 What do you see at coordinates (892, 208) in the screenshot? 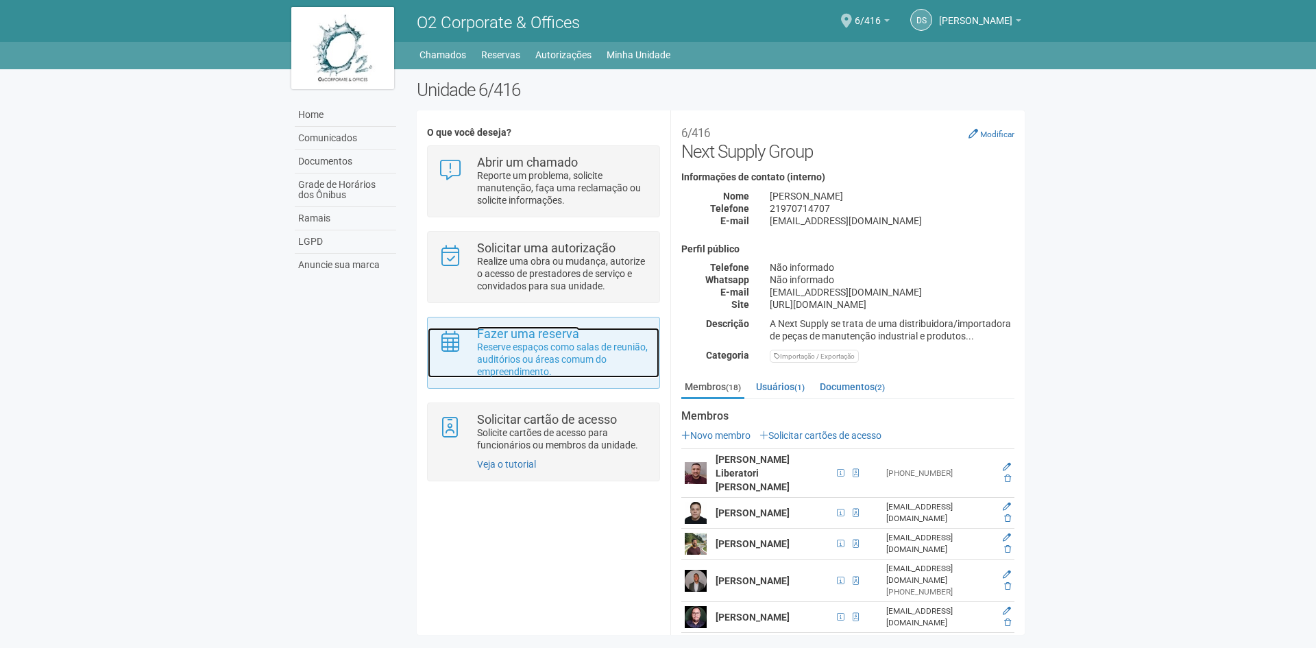
I see `div: 21970714707` at bounding box center [892, 208].